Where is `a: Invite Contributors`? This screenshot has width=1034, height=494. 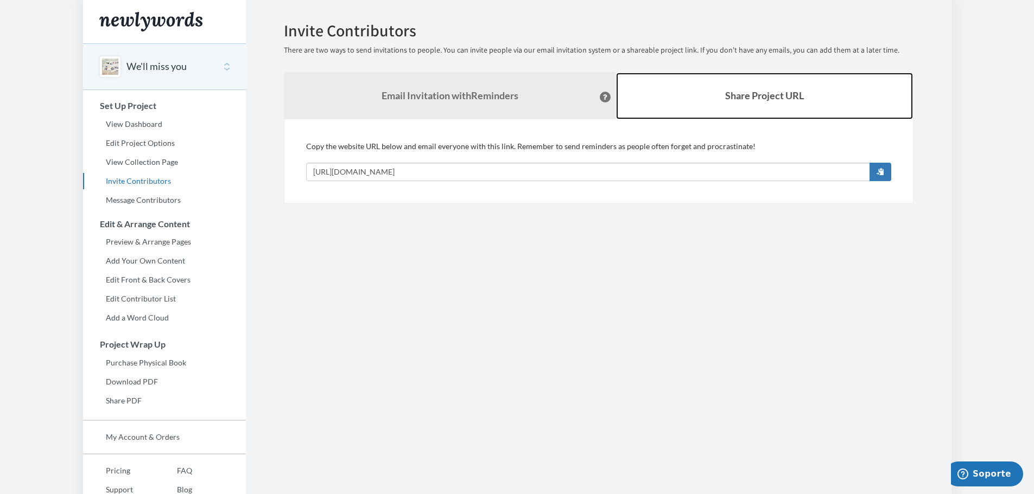
a: Invite Contributors is located at coordinates (164, 181).